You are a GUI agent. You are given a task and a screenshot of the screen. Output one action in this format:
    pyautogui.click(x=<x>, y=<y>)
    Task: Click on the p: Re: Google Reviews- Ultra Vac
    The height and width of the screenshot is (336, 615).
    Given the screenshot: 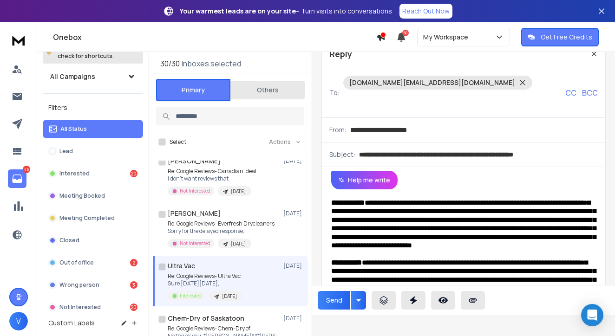 What is the action you would take?
    pyautogui.click(x=205, y=276)
    